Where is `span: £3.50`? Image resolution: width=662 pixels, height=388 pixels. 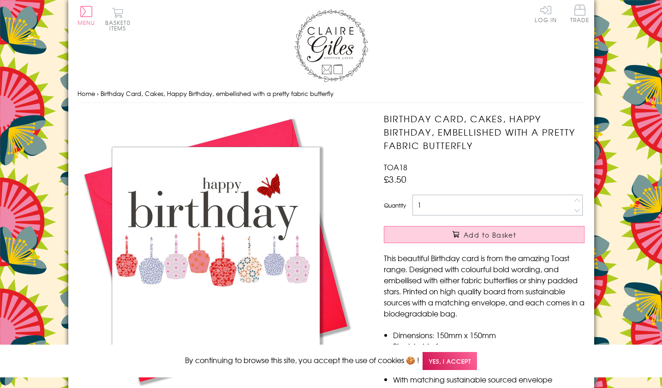
span: £3.50 is located at coordinates (395, 179).